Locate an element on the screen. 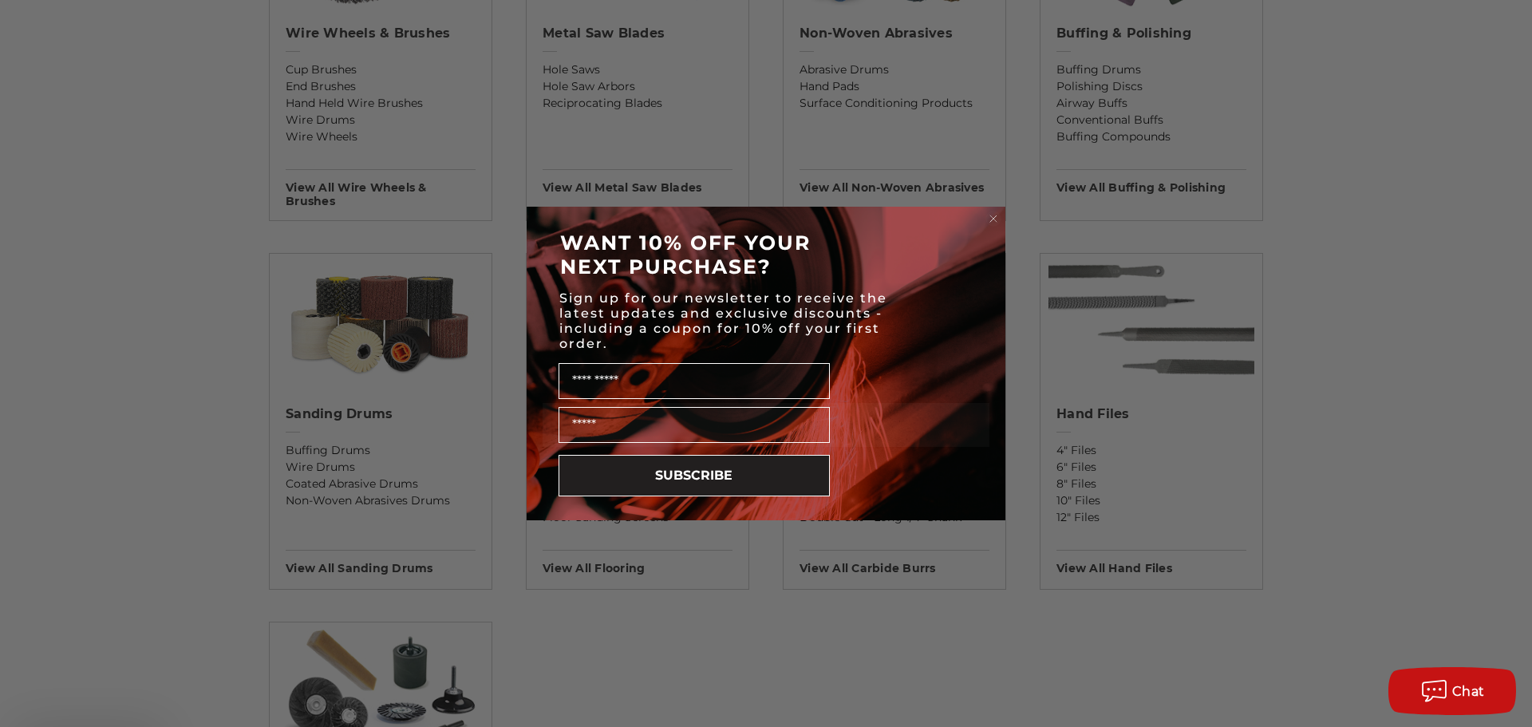 The height and width of the screenshot is (727, 1532). button: Close dialog is located at coordinates (994, 219).